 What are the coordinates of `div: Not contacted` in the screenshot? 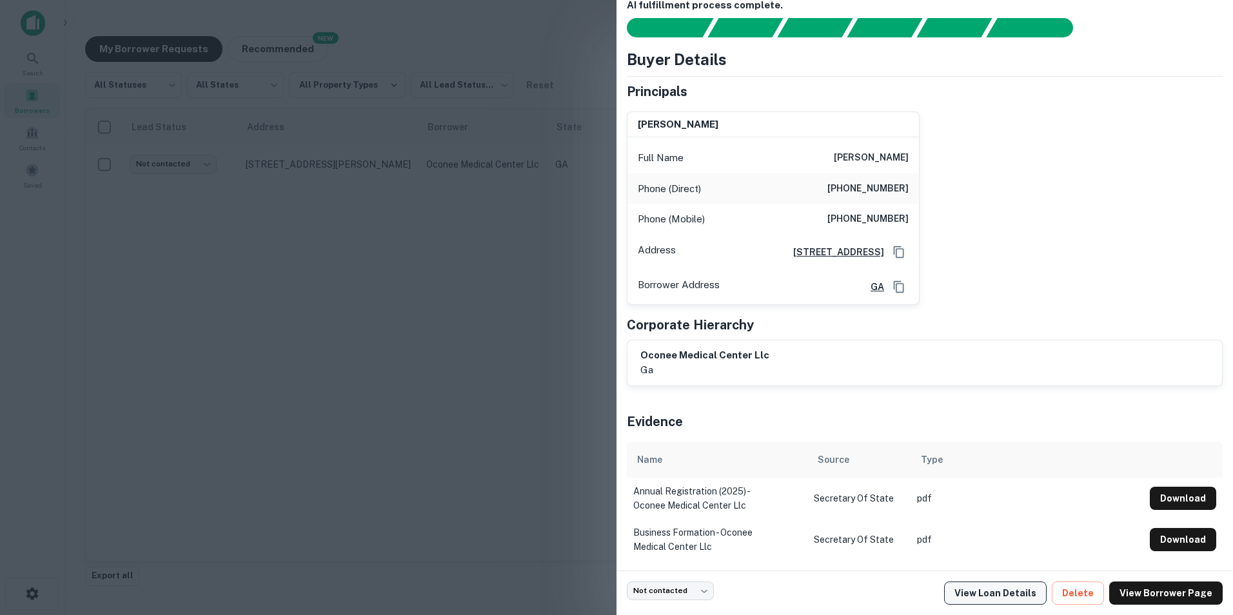 It's located at (670, 591).